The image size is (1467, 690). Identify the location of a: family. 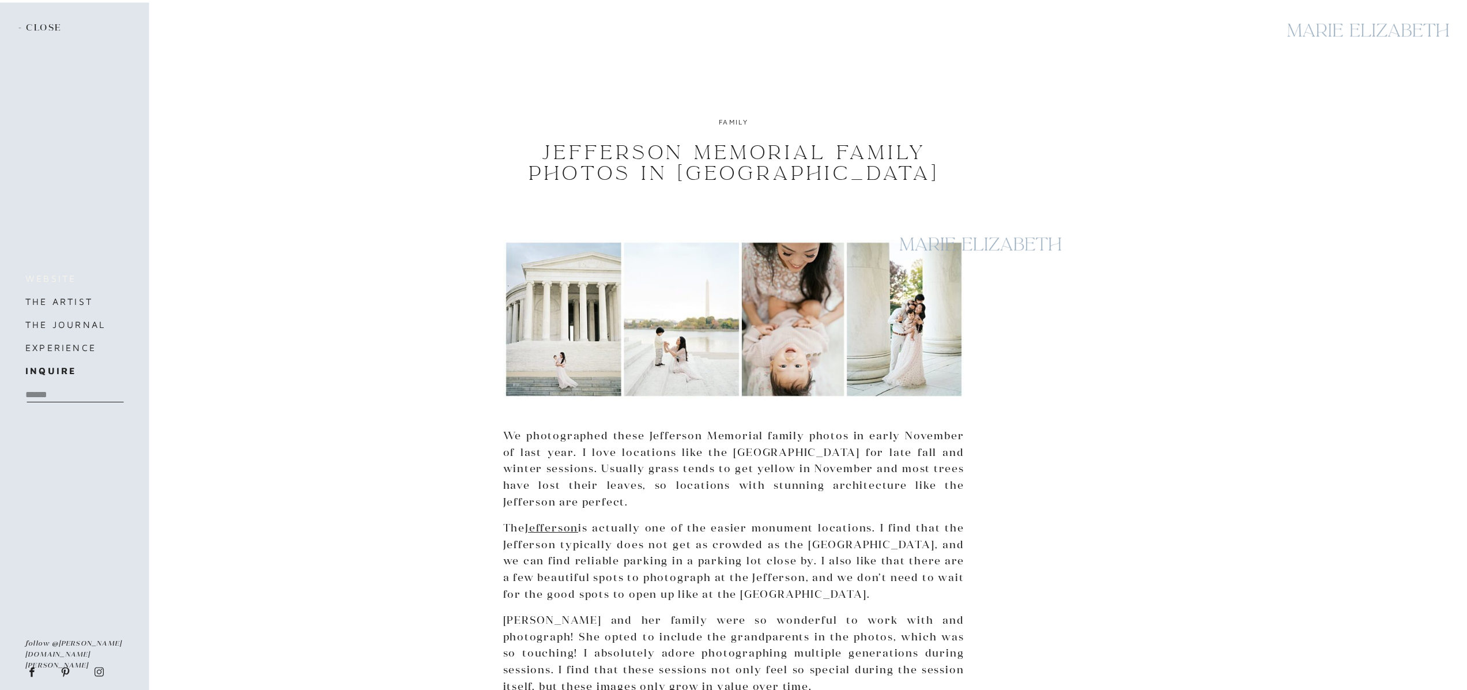
(733, 122).